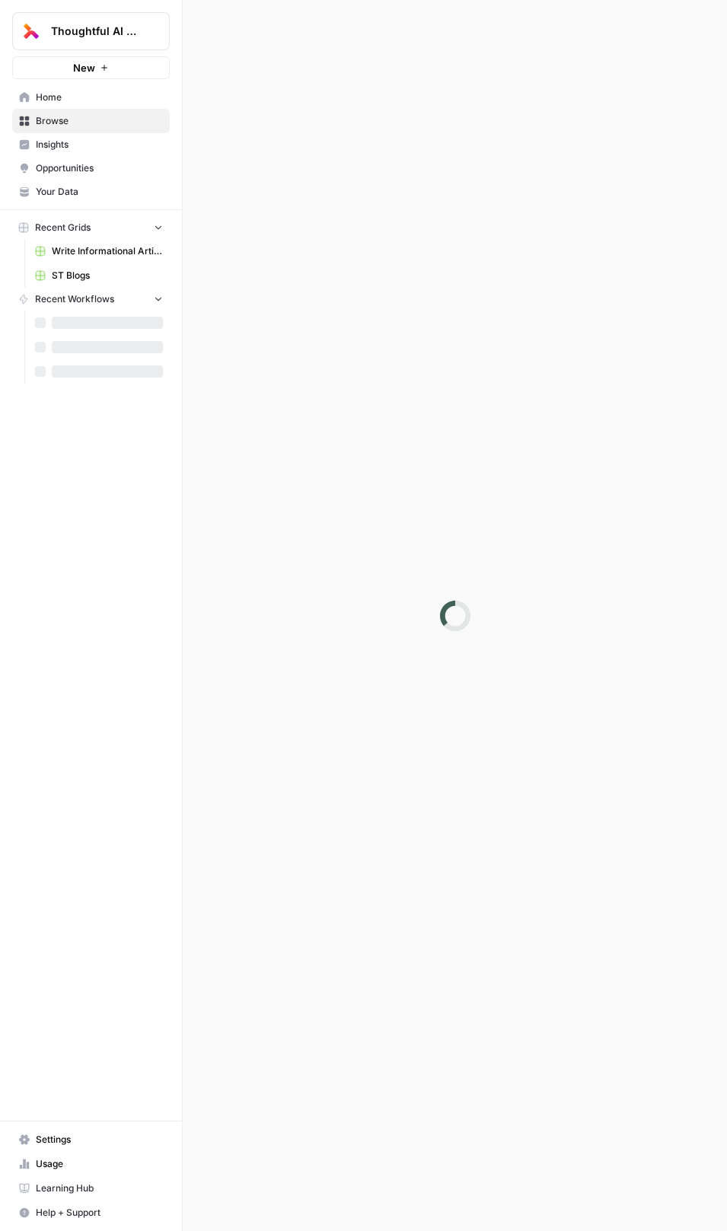  Describe the element at coordinates (91, 299) in the screenshot. I see `button: Recent Workflows` at that location.